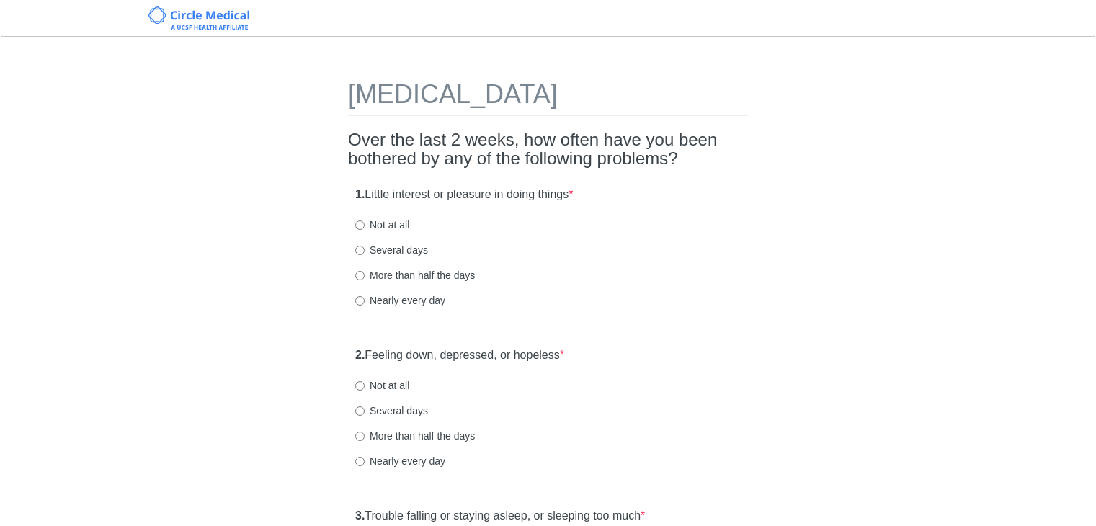 This screenshot has width=1096, height=526. I want to click on strong: 3., so click(359, 515).